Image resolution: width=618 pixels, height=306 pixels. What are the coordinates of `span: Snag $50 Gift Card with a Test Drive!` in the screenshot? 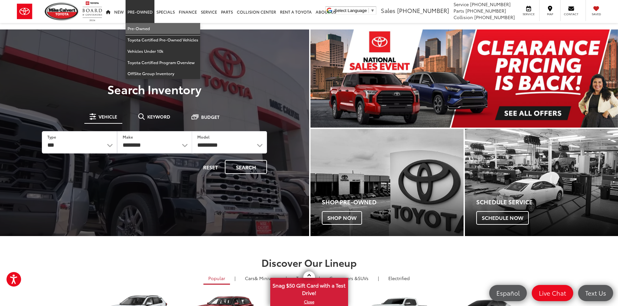 It's located at (309, 289).